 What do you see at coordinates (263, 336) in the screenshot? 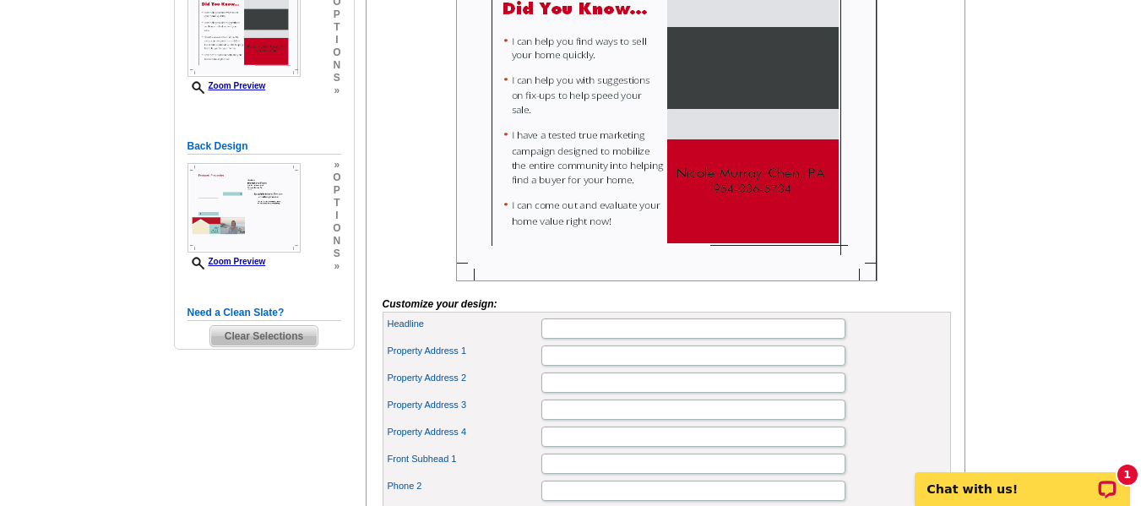
I see `span: Clear Selections` at bounding box center [263, 336].